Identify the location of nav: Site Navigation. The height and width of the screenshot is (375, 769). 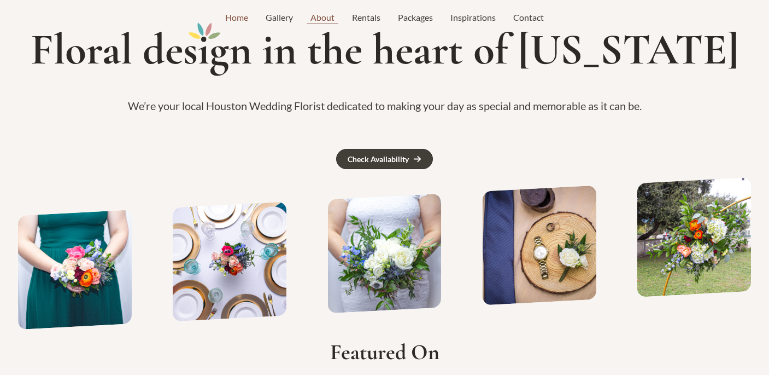
(384, 17).